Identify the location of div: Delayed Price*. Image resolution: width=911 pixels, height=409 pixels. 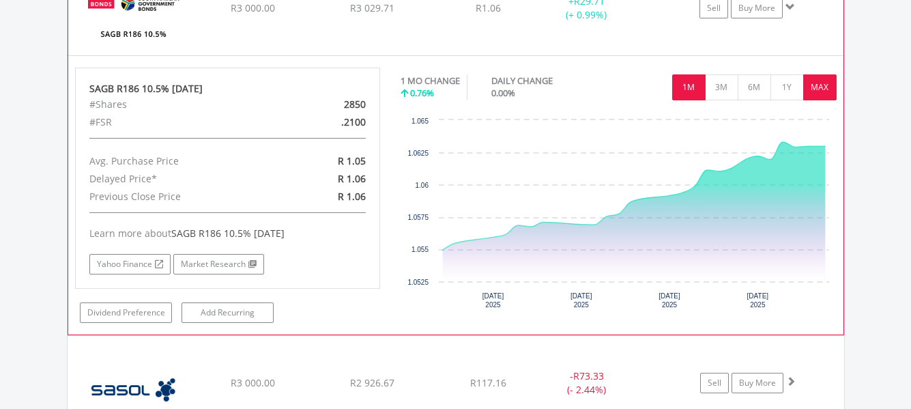
(178, 179).